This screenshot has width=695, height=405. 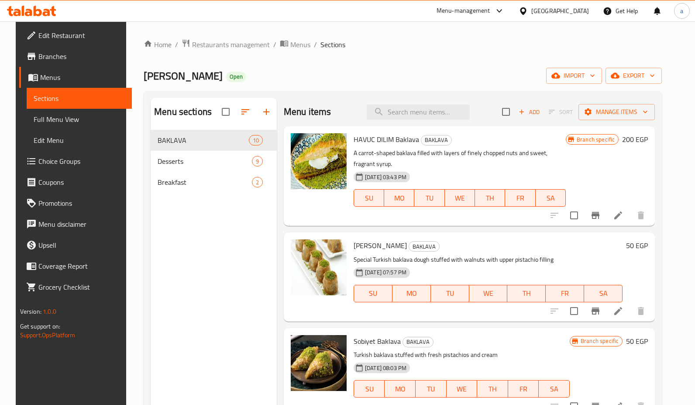 I want to click on p: A carrot-shaped baklava filled with layers of finely chopped nuts and sweet, fragrant syrup., so click(x=459, y=158).